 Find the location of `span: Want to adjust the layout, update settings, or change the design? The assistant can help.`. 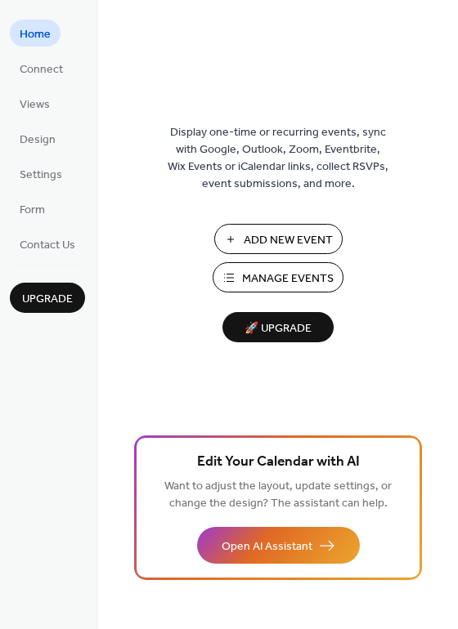

span: Want to adjust the layout, update settings, or change the design? The assistant can help. is located at coordinates (278, 495).